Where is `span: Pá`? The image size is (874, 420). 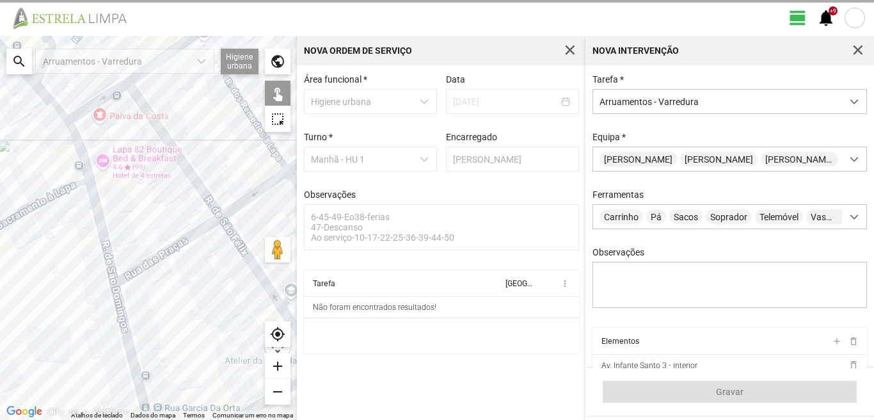 span: Pá is located at coordinates (656, 216).